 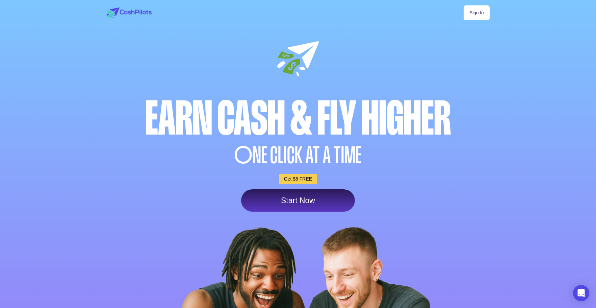 What do you see at coordinates (298, 200) in the screenshot?
I see `a: Start Now` at bounding box center [298, 200].